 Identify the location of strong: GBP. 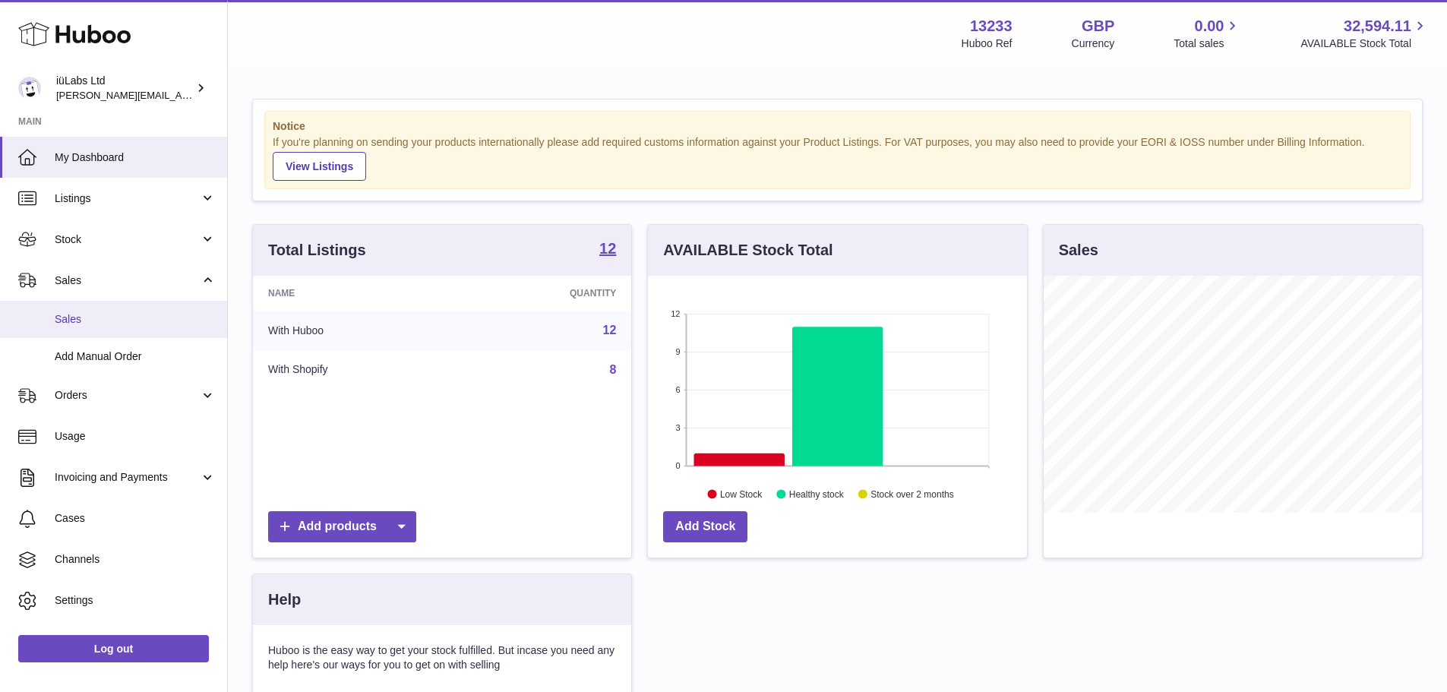
(1097, 26).